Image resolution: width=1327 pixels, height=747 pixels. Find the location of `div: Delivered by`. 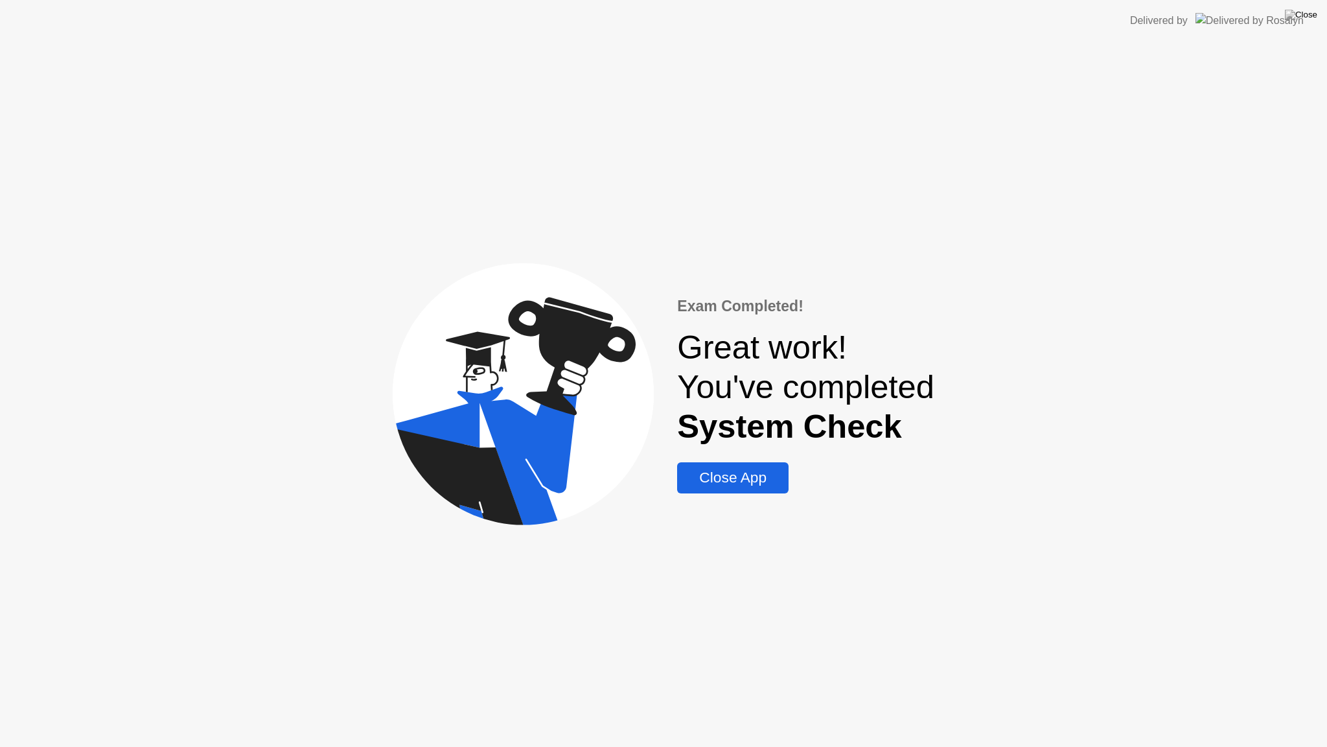

div: Delivered by is located at coordinates (1159, 21).